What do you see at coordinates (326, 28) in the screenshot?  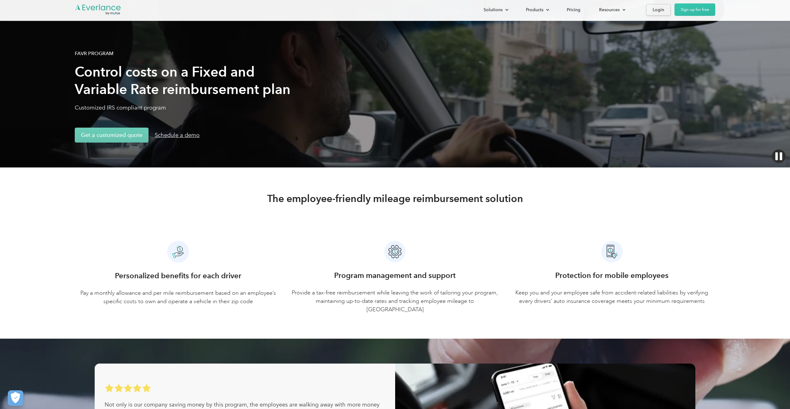 I see `span: Phone number` at bounding box center [326, 28].